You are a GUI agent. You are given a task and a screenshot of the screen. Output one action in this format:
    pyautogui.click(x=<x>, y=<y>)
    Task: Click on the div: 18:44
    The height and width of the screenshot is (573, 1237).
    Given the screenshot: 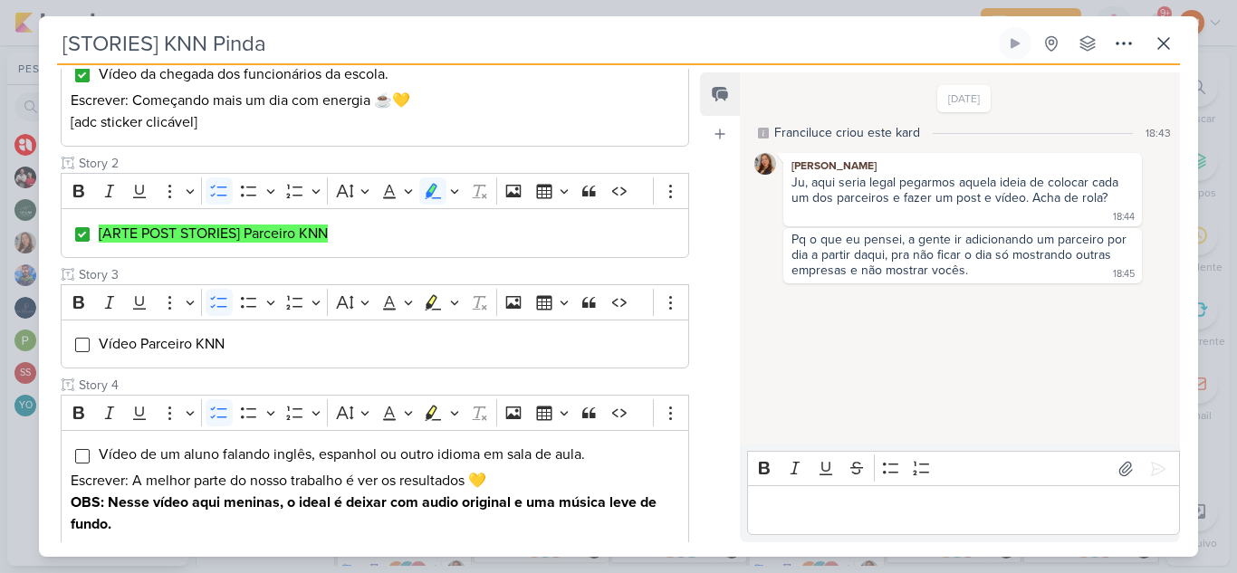 What is the action you would take?
    pyautogui.click(x=1124, y=217)
    